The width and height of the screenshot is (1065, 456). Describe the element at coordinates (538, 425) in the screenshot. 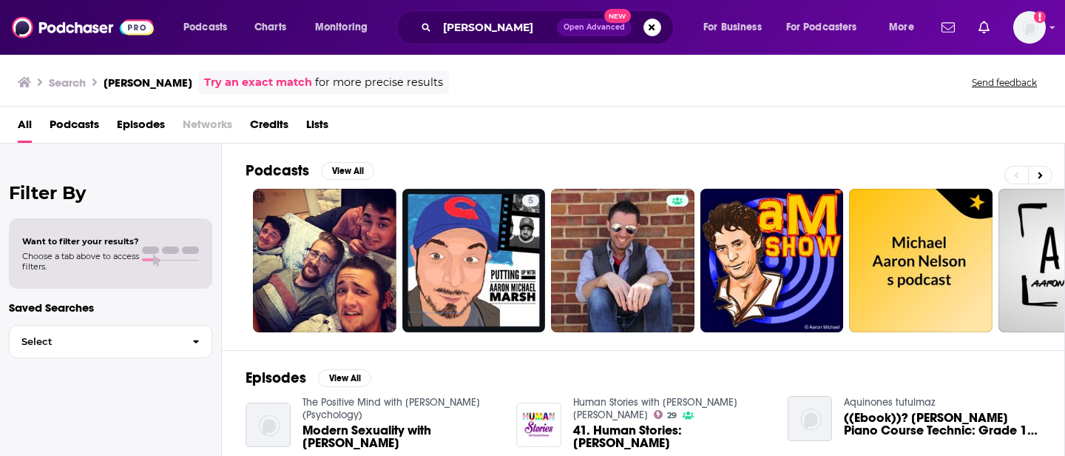

I see `img: 41. Human Stories: Michael Aaron` at that location.